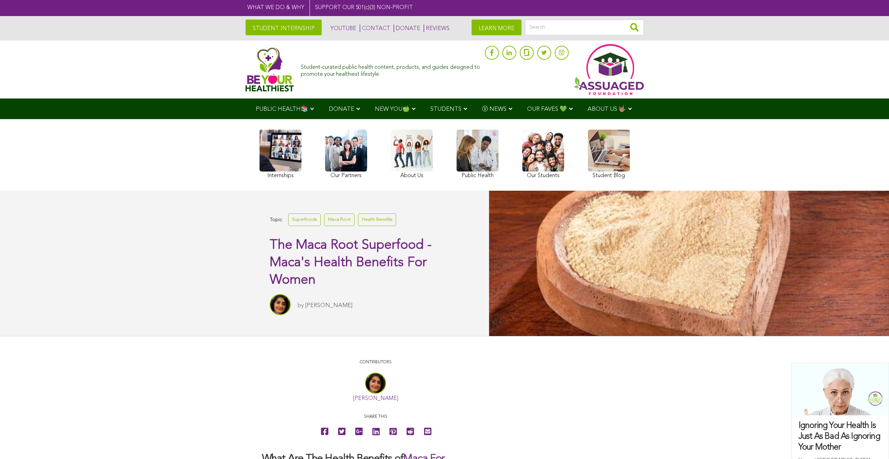 The image size is (889, 459). What do you see at coordinates (341, 109) in the screenshot?
I see `span: DONATE` at bounding box center [341, 109].